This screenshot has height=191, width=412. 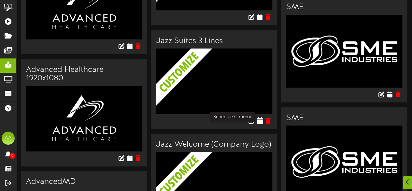 What do you see at coordinates (8, 138) in the screenshot?
I see `div: AA` at bounding box center [8, 138].